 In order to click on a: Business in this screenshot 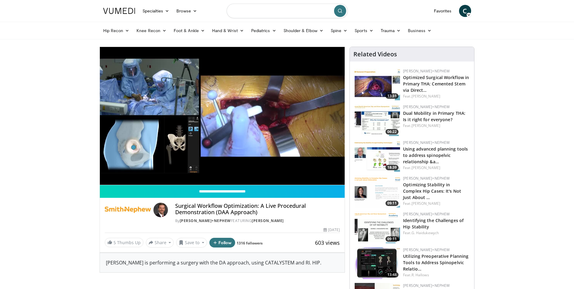, I will do `click(420, 31)`.